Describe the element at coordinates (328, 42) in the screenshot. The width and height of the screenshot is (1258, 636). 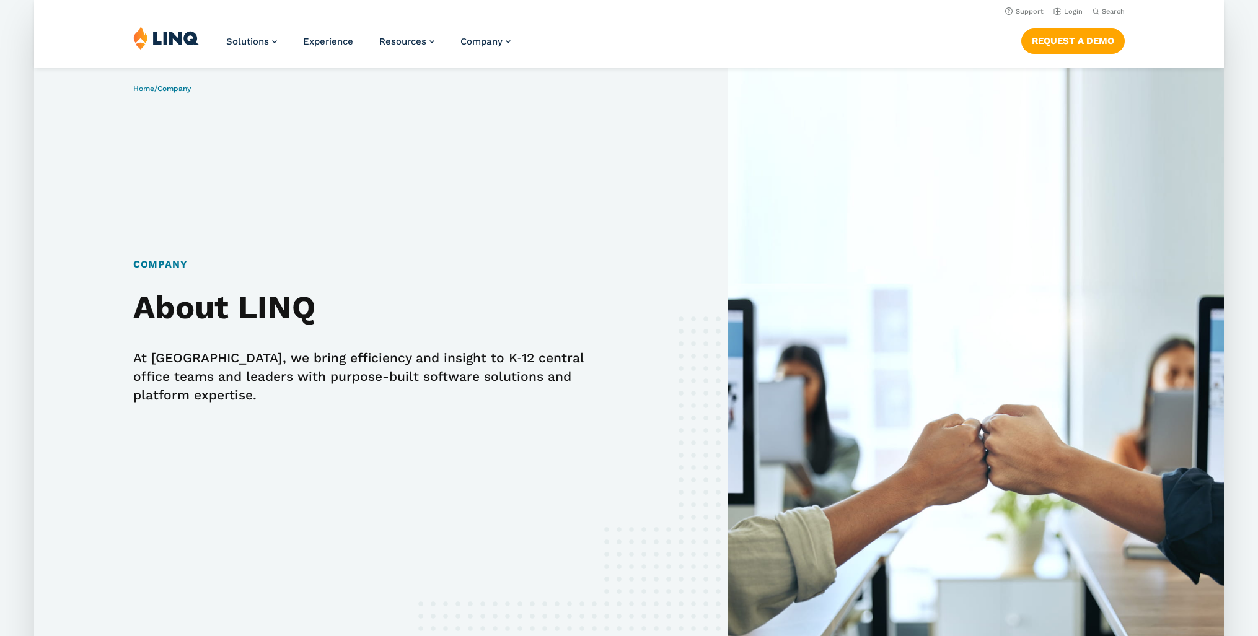
I see `span: Experience` at that location.